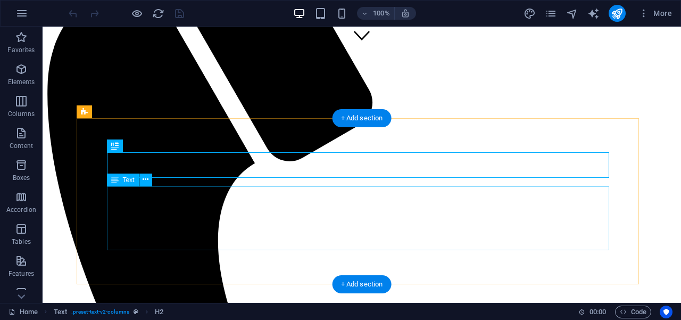 This screenshot has height=320, width=681. What do you see at coordinates (617, 13) in the screenshot?
I see `button: publish` at bounding box center [617, 13].